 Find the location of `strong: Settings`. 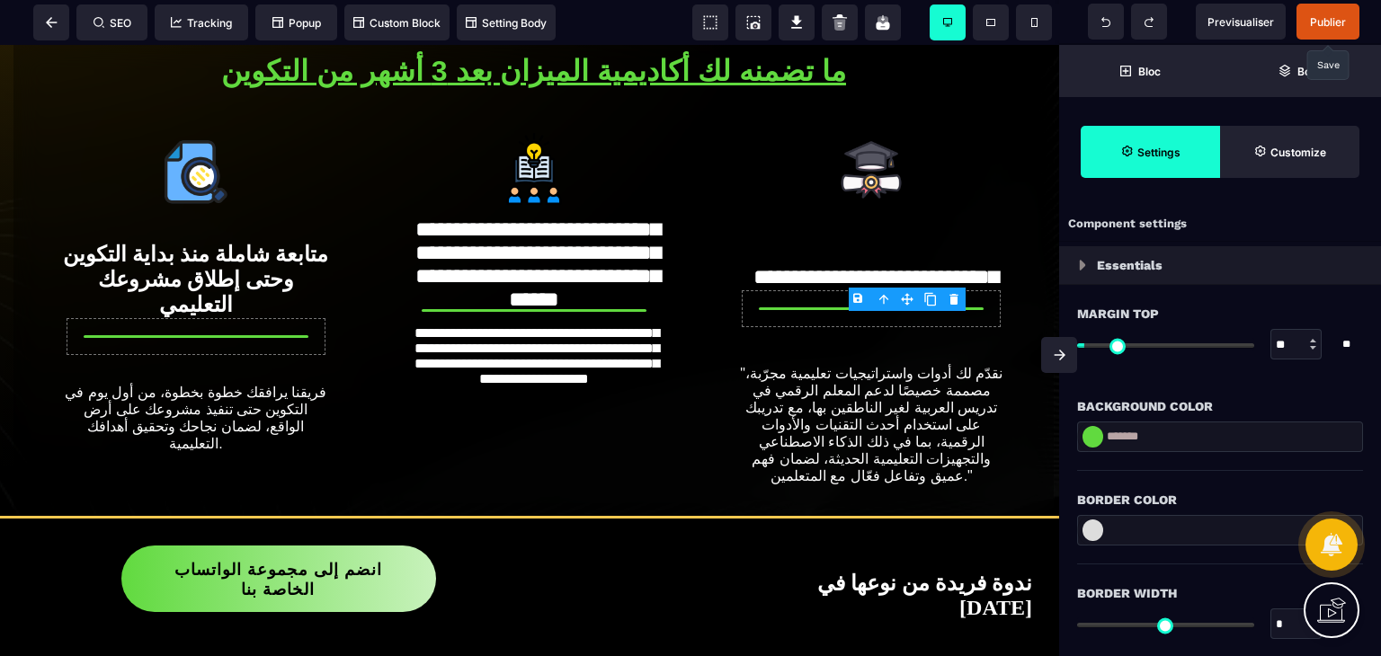

strong: Settings is located at coordinates (1159, 152).